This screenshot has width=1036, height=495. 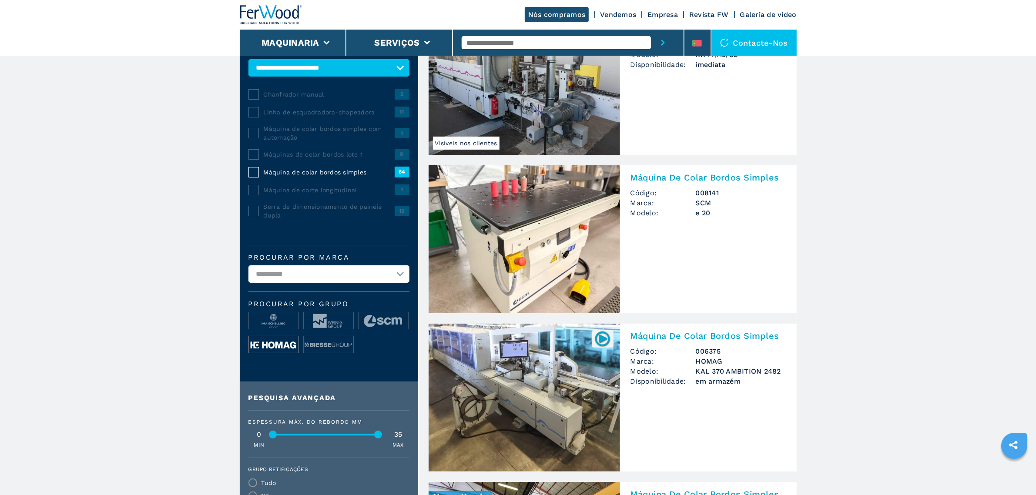 I want to click on p: MAX, so click(x=398, y=445).